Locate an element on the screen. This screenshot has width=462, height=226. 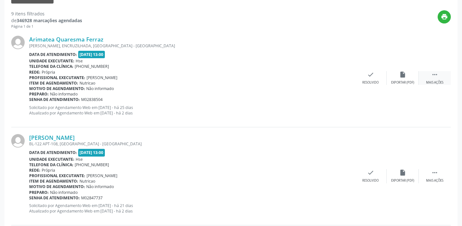
button: print is located at coordinates (444, 17).